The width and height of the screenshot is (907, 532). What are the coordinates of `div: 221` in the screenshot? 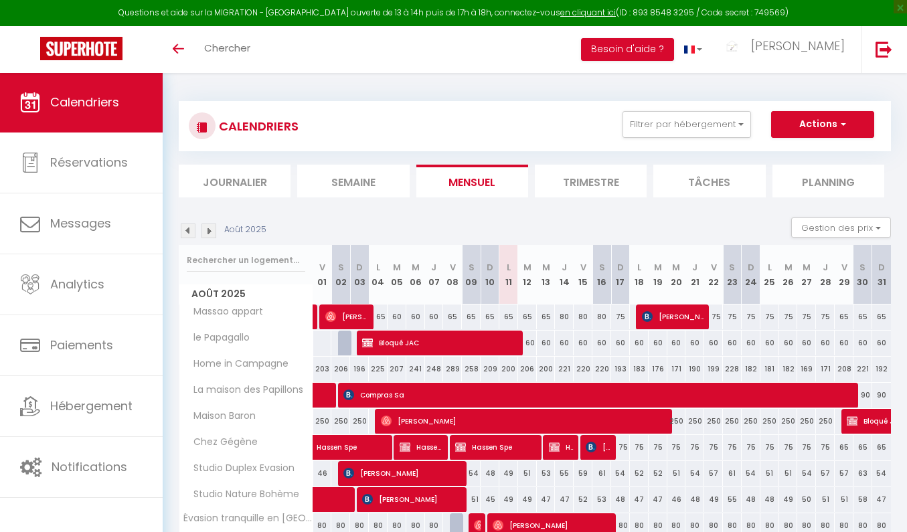 It's located at (564, 369).